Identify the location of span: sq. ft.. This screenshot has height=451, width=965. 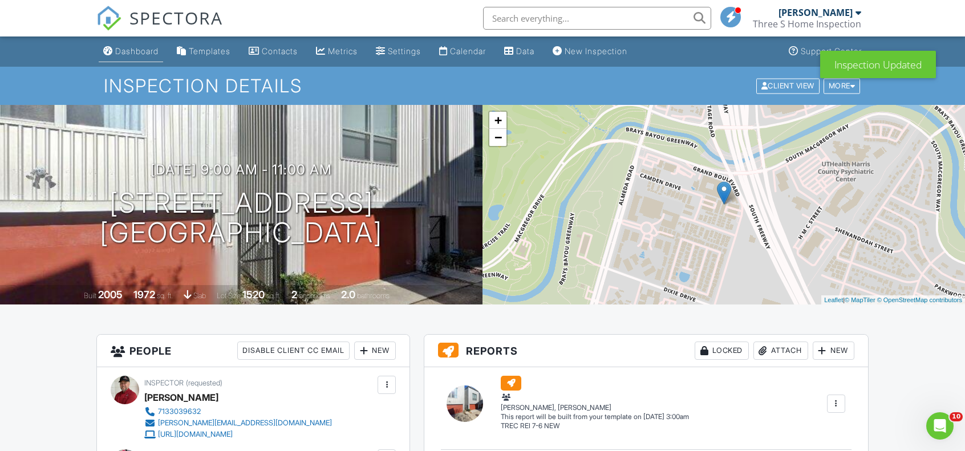
(165, 295).